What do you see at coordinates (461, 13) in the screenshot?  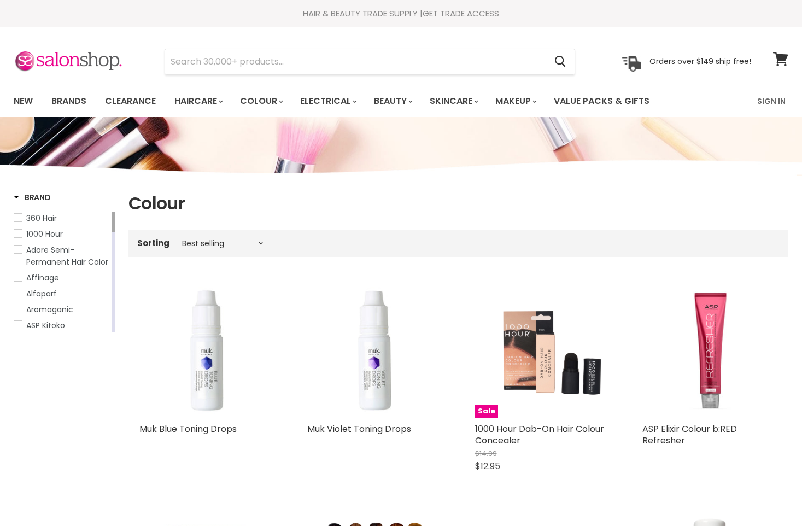 I see `a: GET TRADE ACCESS` at bounding box center [461, 13].